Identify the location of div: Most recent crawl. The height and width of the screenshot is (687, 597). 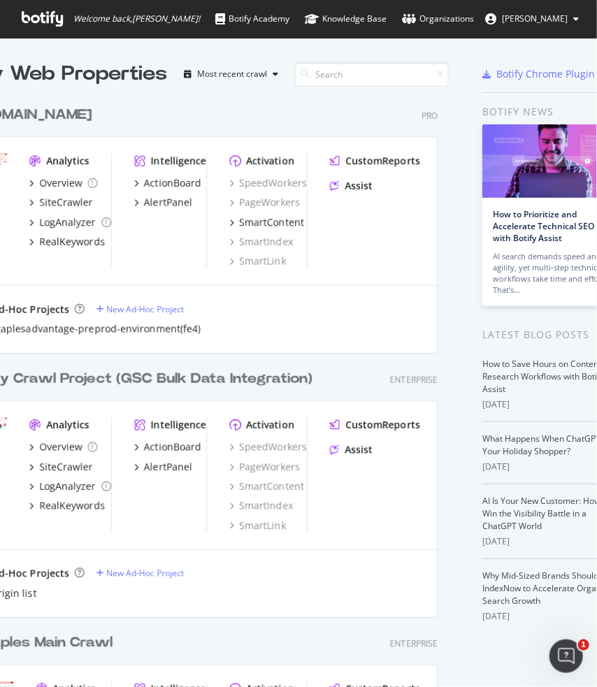
(232, 74).